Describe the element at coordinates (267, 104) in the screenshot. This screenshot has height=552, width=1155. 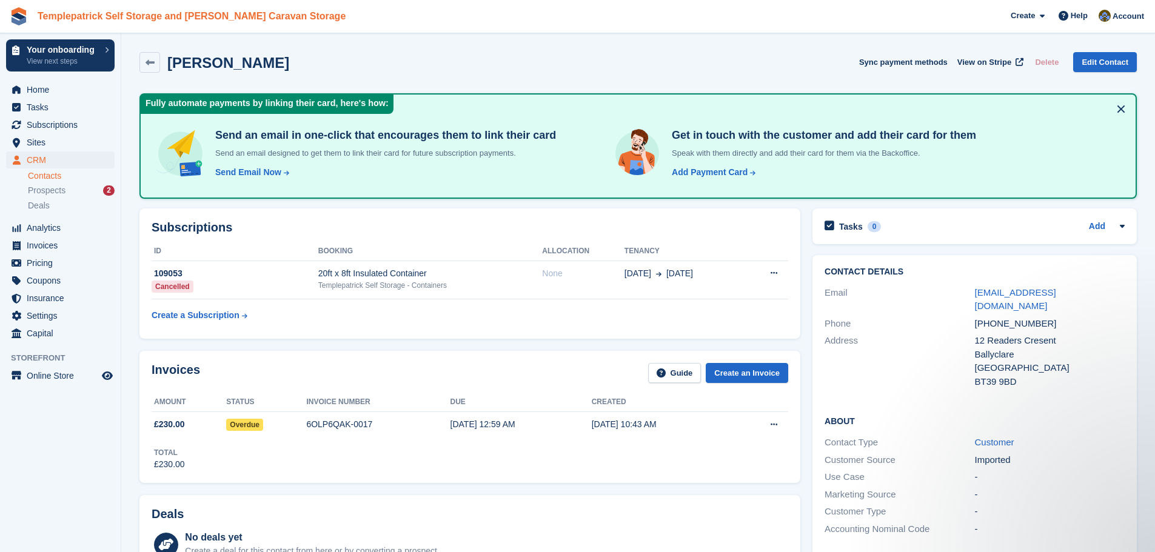
I see `div: Fully automate payments by linking their card, here's how:` at that location.